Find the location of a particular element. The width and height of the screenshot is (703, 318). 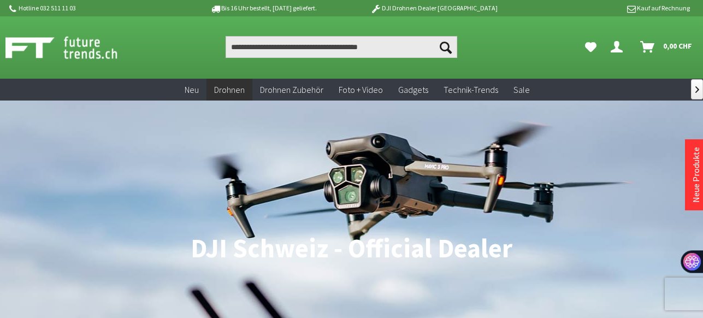

span: Sale is located at coordinates (522, 90).